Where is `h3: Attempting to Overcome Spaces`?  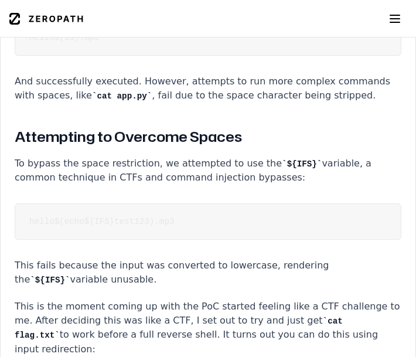 h3: Attempting to Overcome Spaces is located at coordinates (208, 136).